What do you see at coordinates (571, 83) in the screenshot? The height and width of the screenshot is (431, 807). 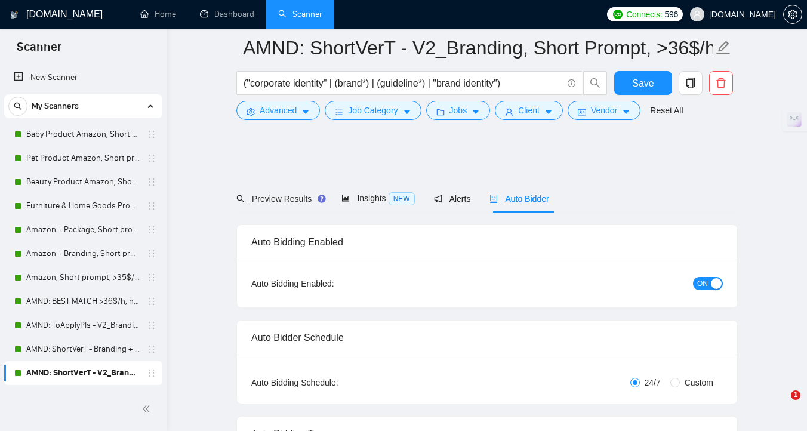 I see `span: info-circle` at bounding box center [571, 83].